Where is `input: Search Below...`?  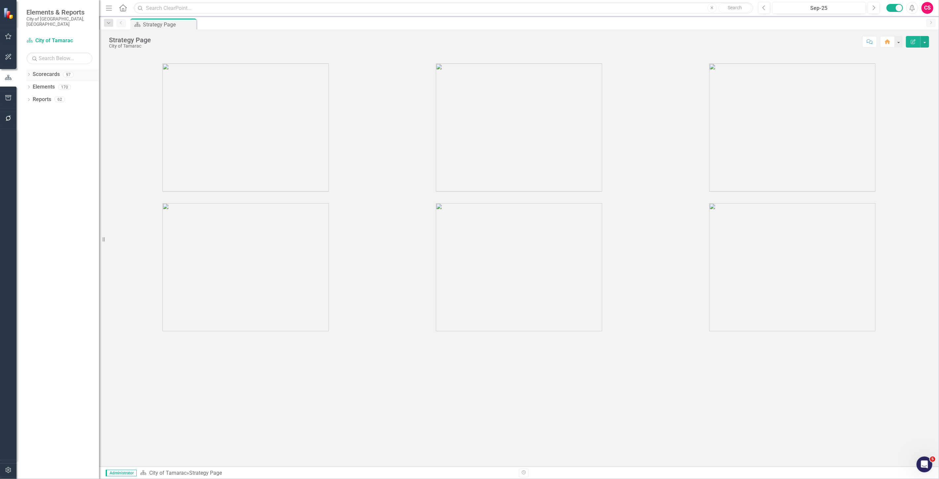 input: Search Below... is located at coordinates (59, 58).